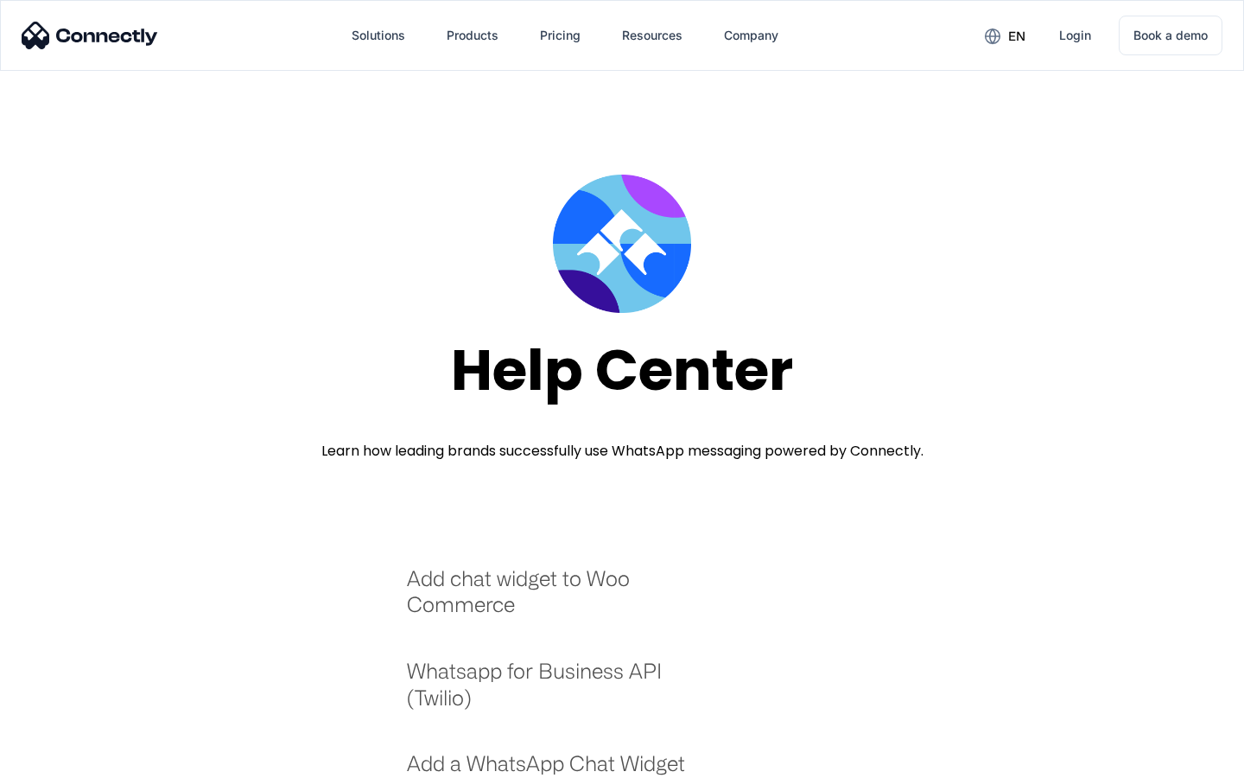 The width and height of the screenshot is (1244, 778). I want to click on div: Solutions, so click(378, 35).